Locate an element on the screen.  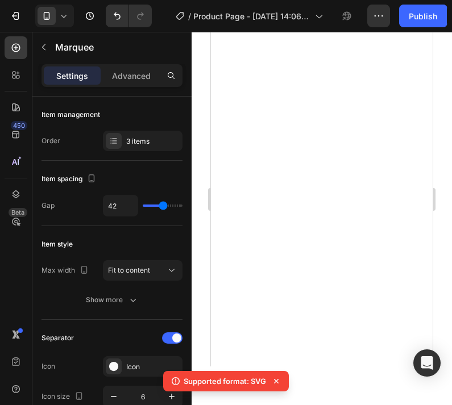
div: Max width is located at coordinates (66, 270).